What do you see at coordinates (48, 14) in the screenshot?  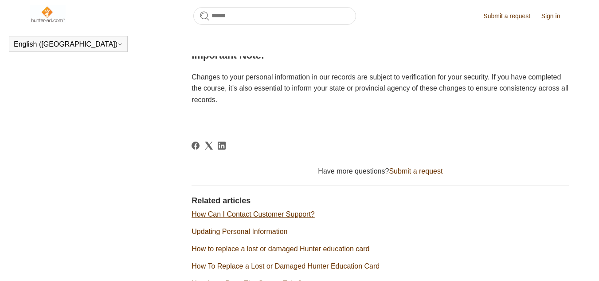 I see `img: Hunter-Ed Help Center home page` at bounding box center [48, 14].